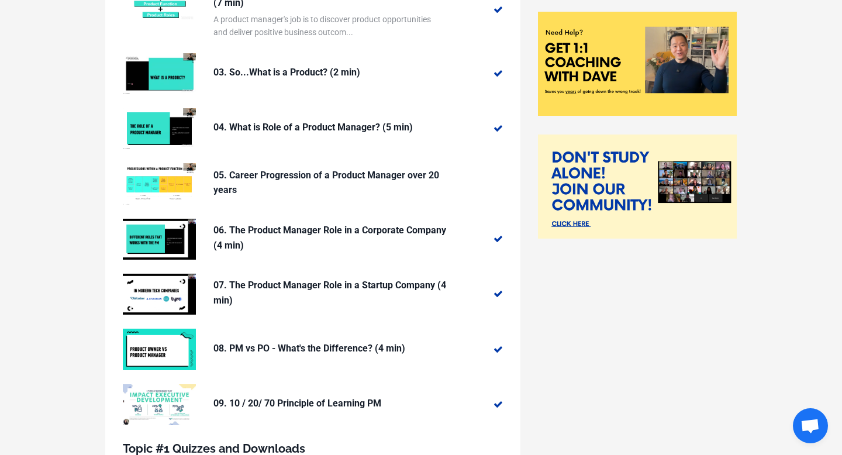 The height and width of the screenshot is (455, 842). What do you see at coordinates (638, 64) in the screenshot?
I see `img: 8be08-880d-c0e-b727-42286b0aac6e_Need_coaching_.png` at bounding box center [638, 64].